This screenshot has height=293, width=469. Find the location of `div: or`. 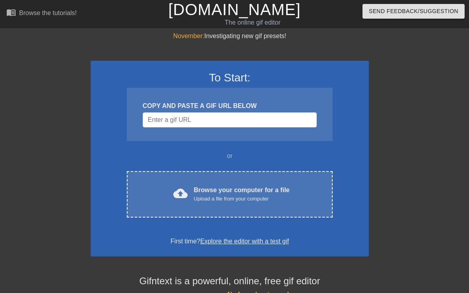

div: or is located at coordinates (230, 156).